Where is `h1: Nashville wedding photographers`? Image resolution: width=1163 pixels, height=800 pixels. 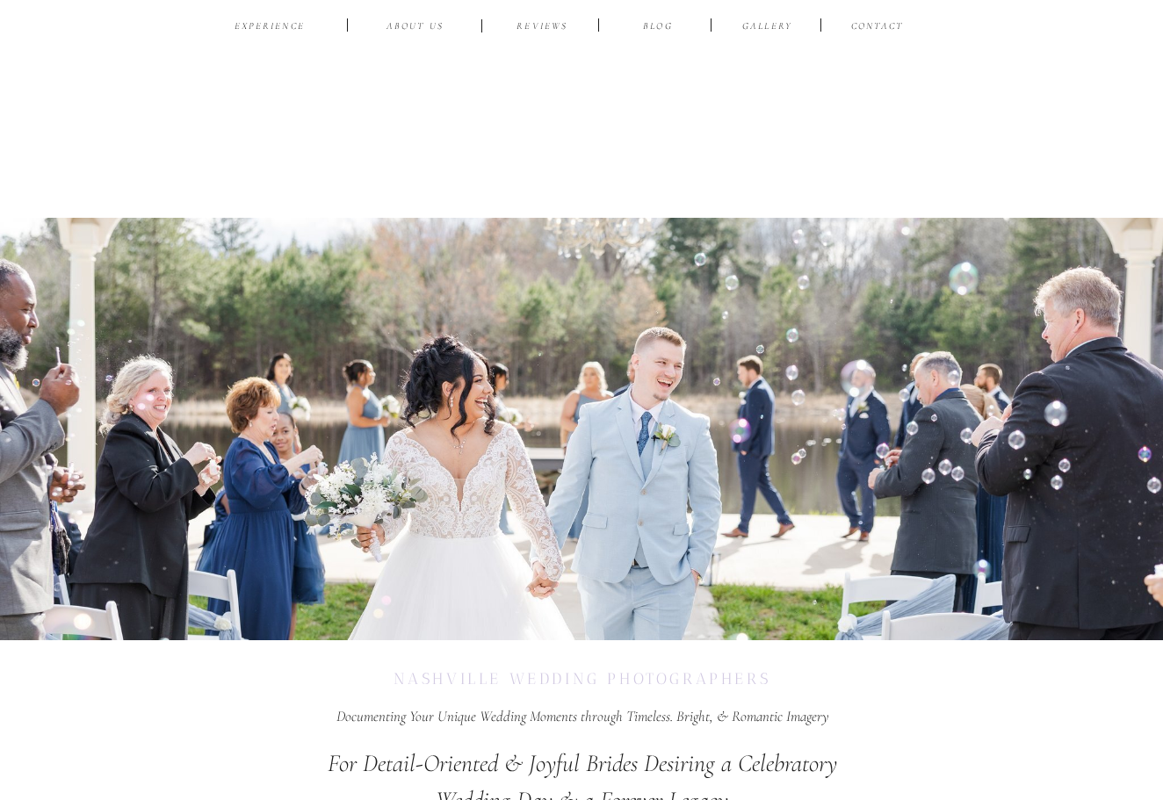 h1: Nashville wedding photographers is located at coordinates (581, 688).